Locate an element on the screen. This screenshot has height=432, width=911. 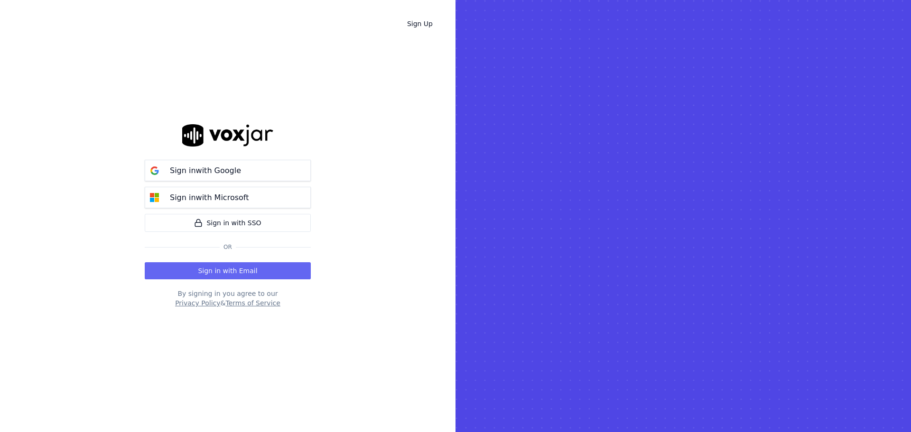
button: Terms of Service is located at coordinates (252, 303).